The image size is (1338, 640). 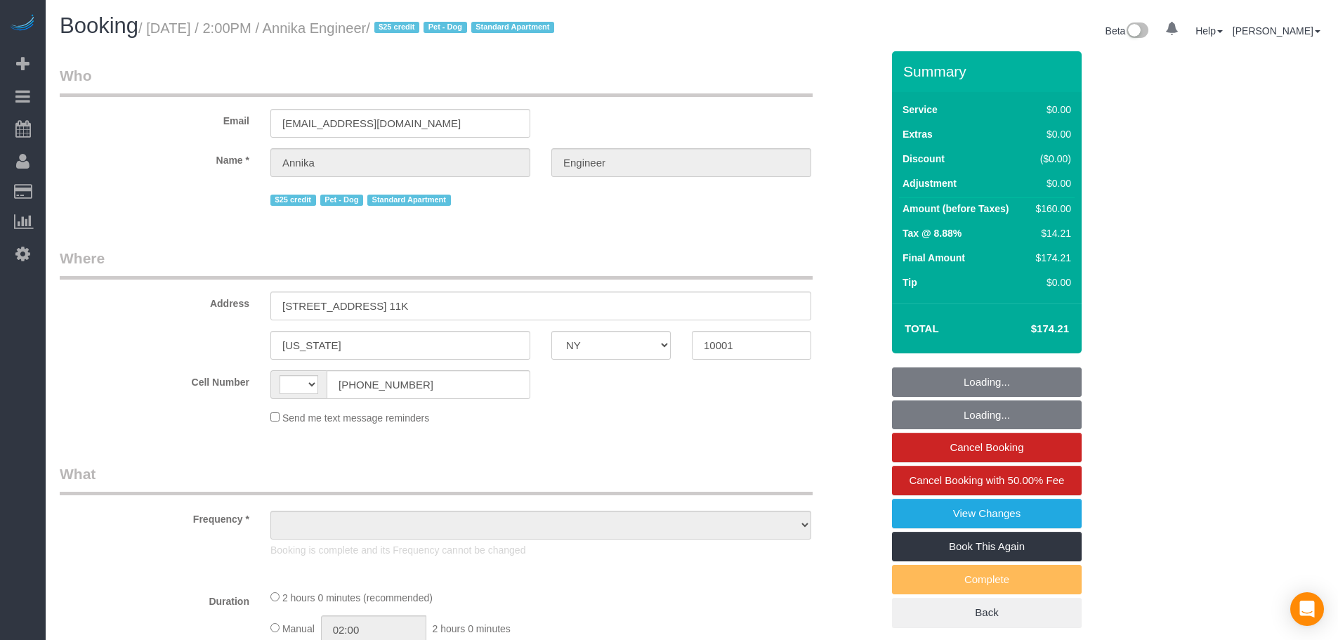 What do you see at coordinates (955, 209) in the screenshot?
I see `label: Amount (before Taxes)` at bounding box center [955, 209].